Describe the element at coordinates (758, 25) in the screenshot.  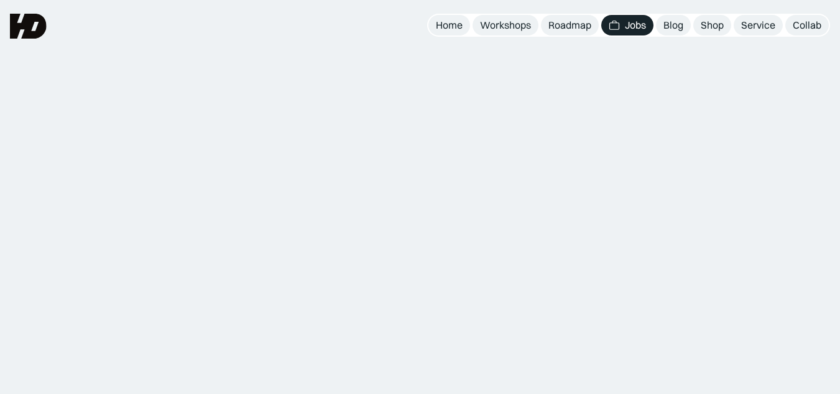
I see `a: Service` at that location.